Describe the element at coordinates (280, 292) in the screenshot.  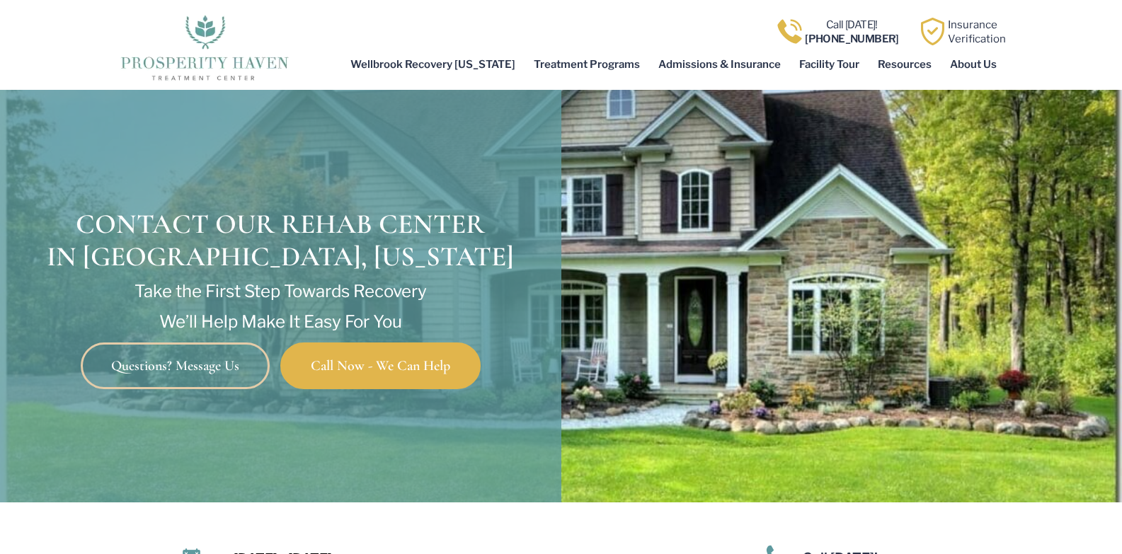
I see `p: Take the First Step Towards Recovery` at that location.